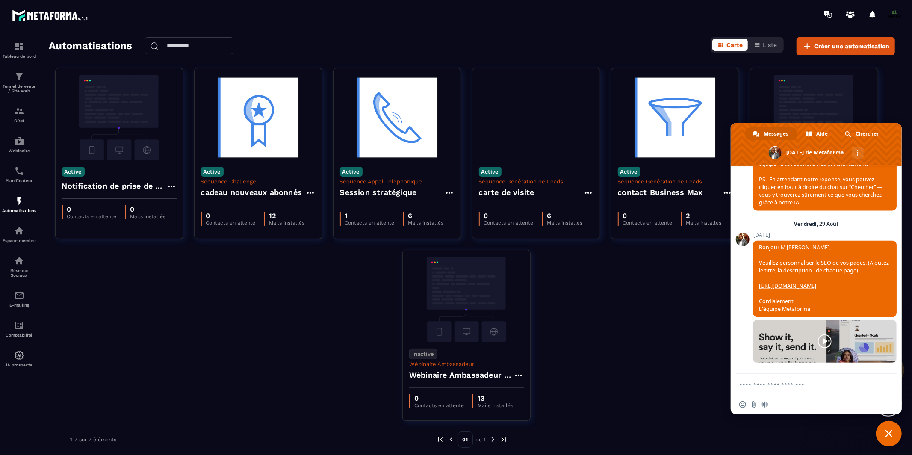  Describe the element at coordinates (19, 329) in the screenshot. I see `a: accountantaccountantComptabilité` at that location.